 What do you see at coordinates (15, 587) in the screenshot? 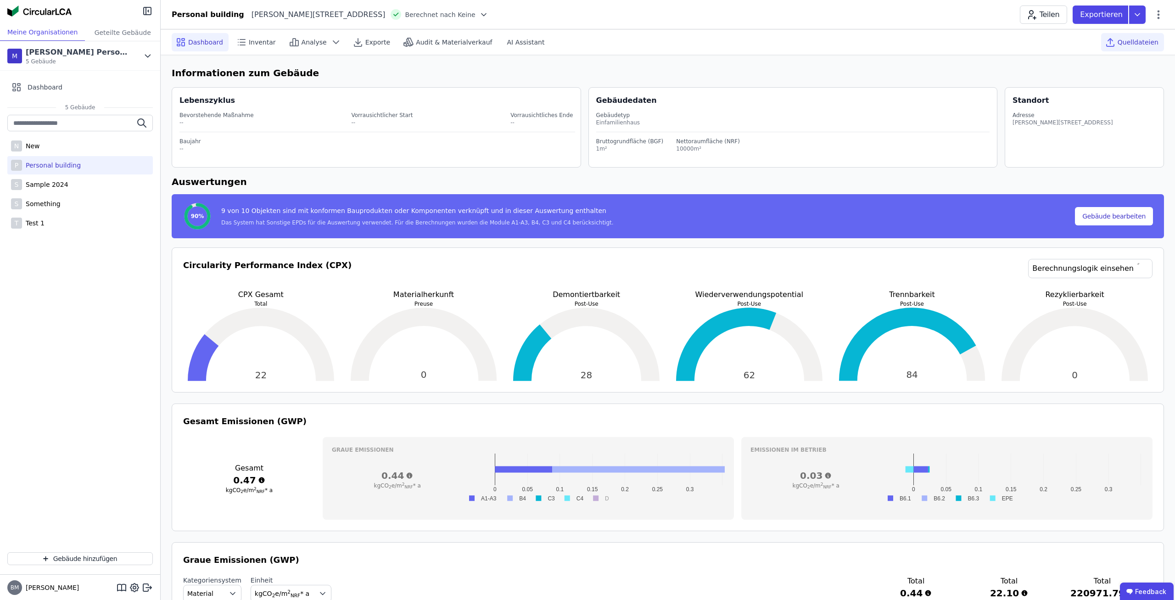
I see `span: BM` at bounding box center [15, 587].